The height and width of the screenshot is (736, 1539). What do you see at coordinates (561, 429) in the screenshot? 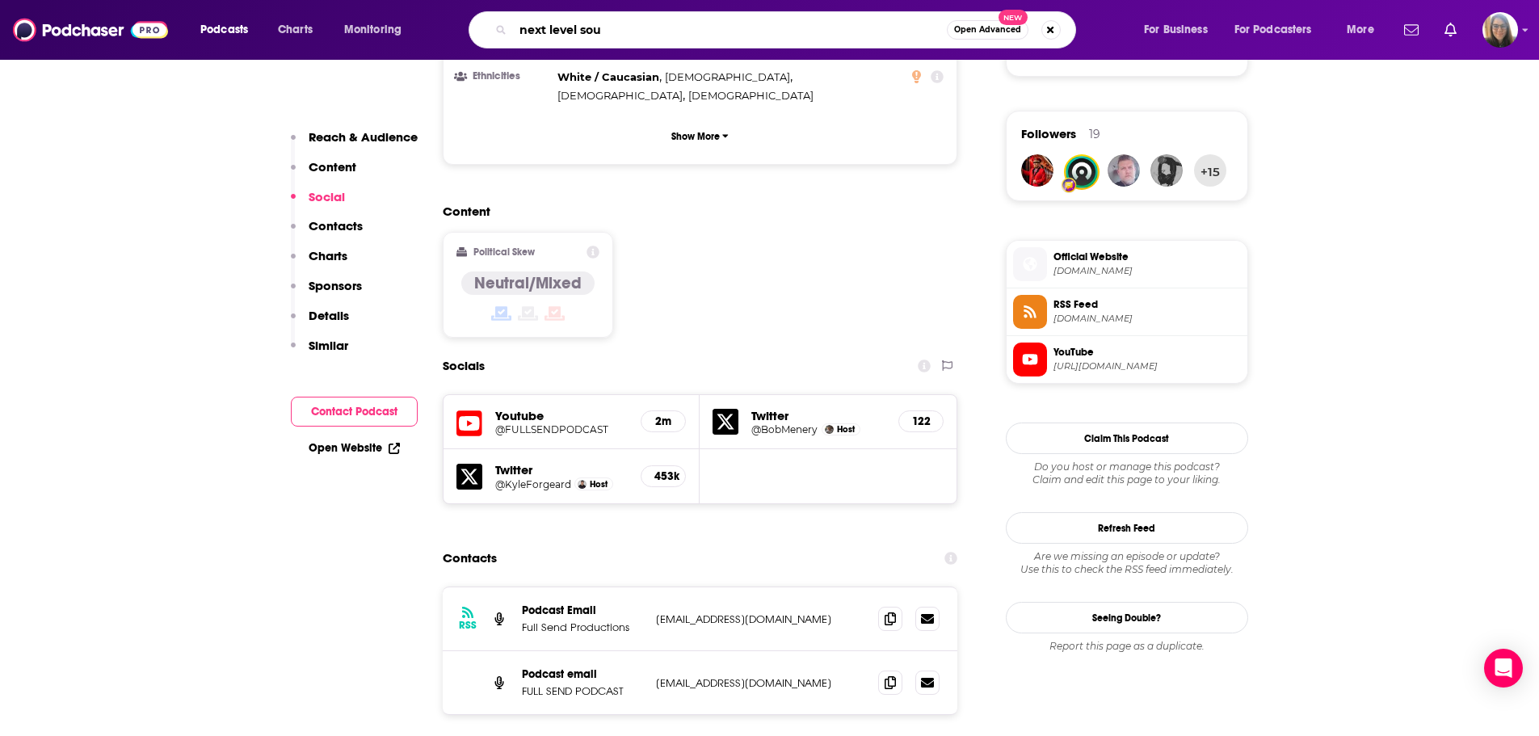
I see `a: @FULLSENDPODCAST` at bounding box center [561, 429].